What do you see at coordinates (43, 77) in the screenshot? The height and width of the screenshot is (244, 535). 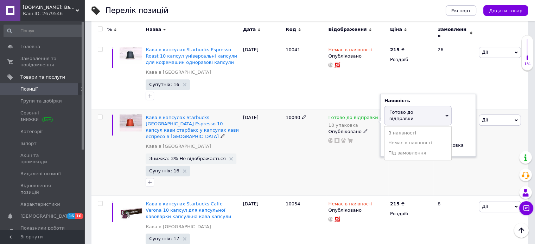 I see `span: Товари та послуги` at bounding box center [43, 77].